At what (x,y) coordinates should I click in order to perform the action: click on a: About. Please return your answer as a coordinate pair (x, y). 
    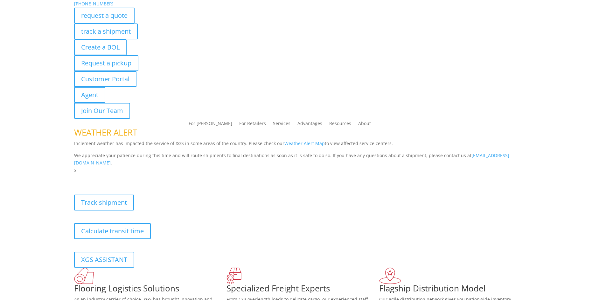
    Looking at the image, I should click on (364, 125).